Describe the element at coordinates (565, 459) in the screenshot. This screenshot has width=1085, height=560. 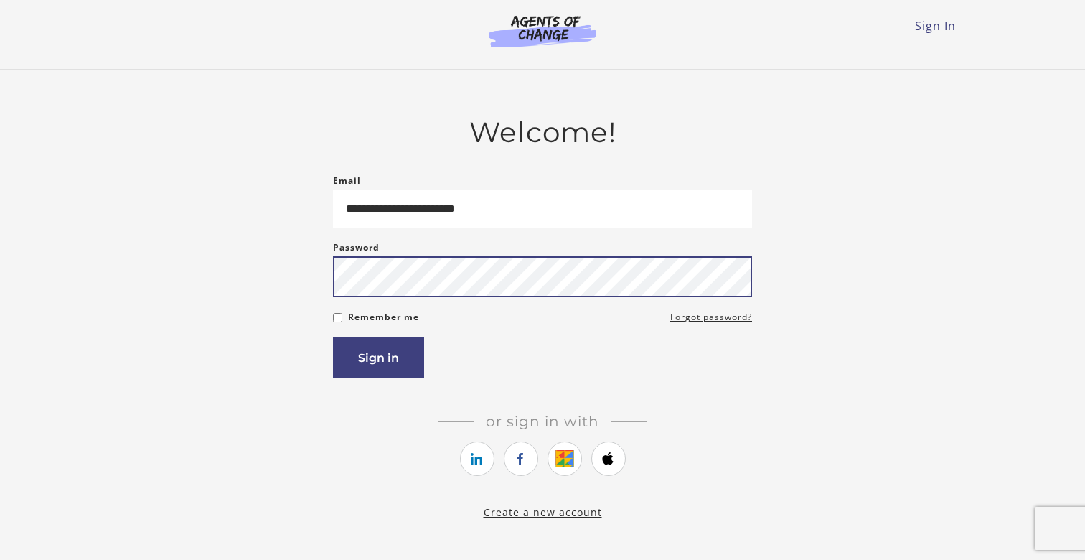
I see `a: https://courses.thinkific.com/users/auth/google?ss%5Breferral%5D=&ss%5Buser_return_to%5D=&ss%5Bvi...` at that location.